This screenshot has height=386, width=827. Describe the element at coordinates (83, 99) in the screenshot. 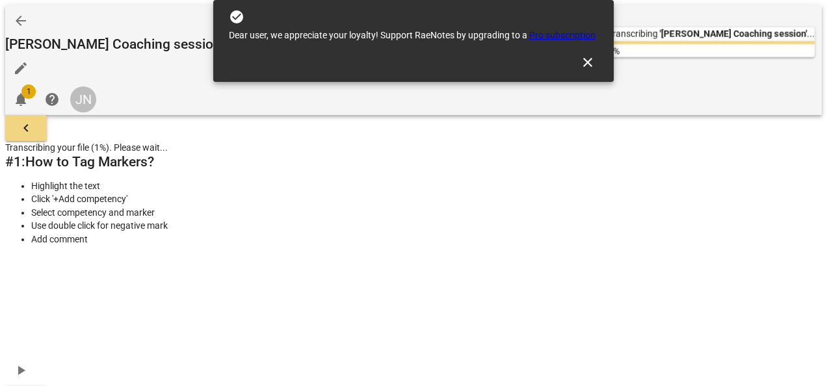

I see `div: JN` at that location.